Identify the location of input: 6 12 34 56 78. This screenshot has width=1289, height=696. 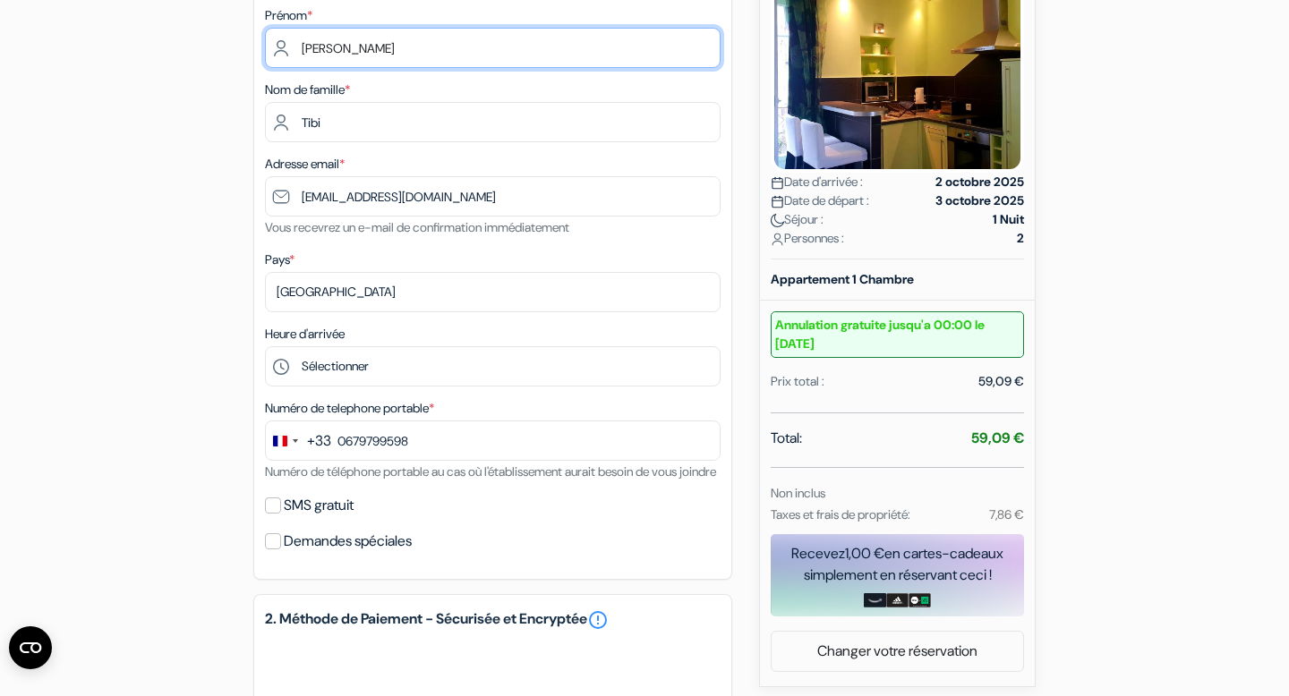
(492, 440).